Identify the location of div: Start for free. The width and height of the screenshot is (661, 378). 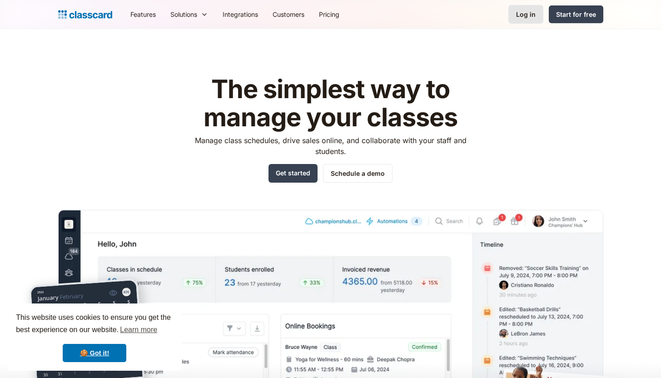
(576, 14).